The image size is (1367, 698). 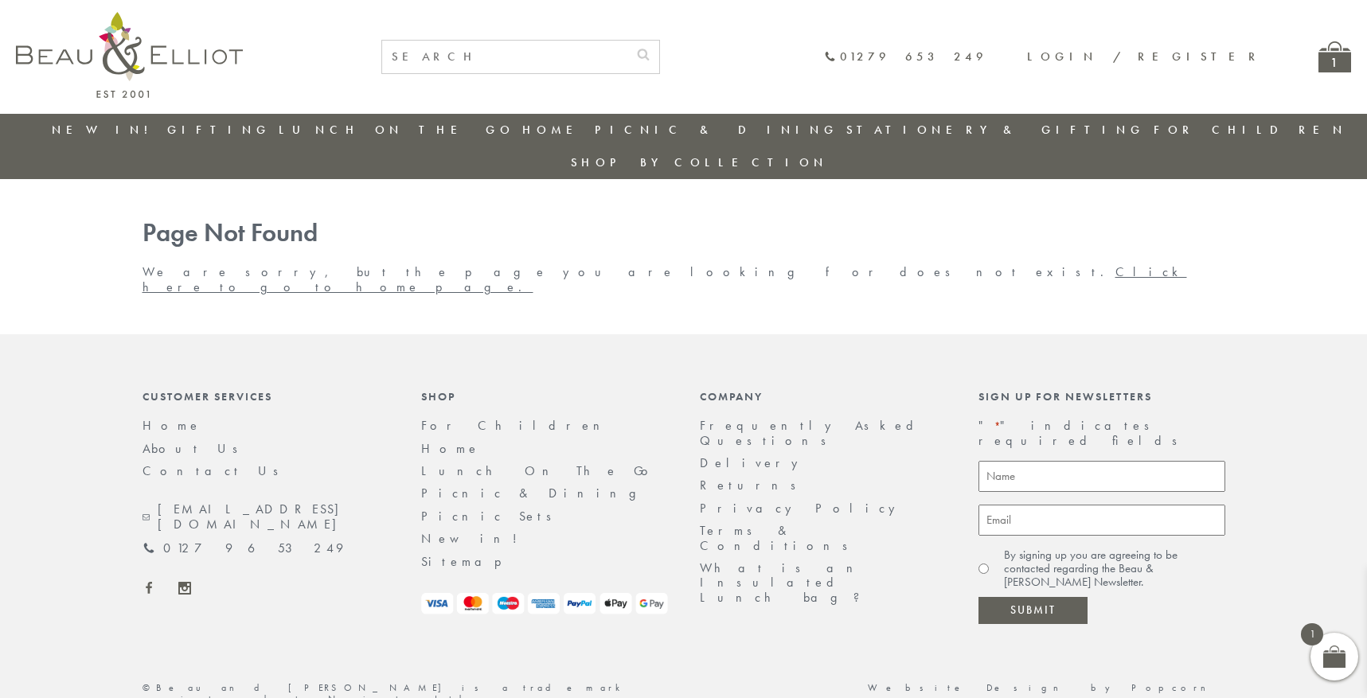 What do you see at coordinates (195, 448) in the screenshot?
I see `a: About Us` at bounding box center [195, 448].